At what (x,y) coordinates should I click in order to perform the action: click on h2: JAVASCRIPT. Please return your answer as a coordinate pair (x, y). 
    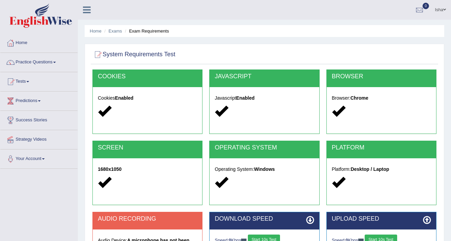
    Looking at the image, I should click on (264, 77).